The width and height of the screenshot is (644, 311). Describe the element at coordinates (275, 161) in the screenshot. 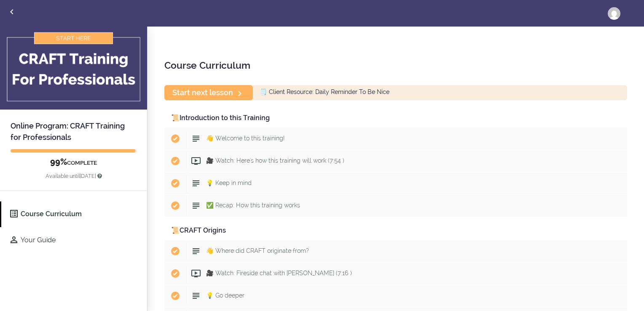

I see `span: 🎥 Watch: Here's how this training will work (7:54 )` at that location.